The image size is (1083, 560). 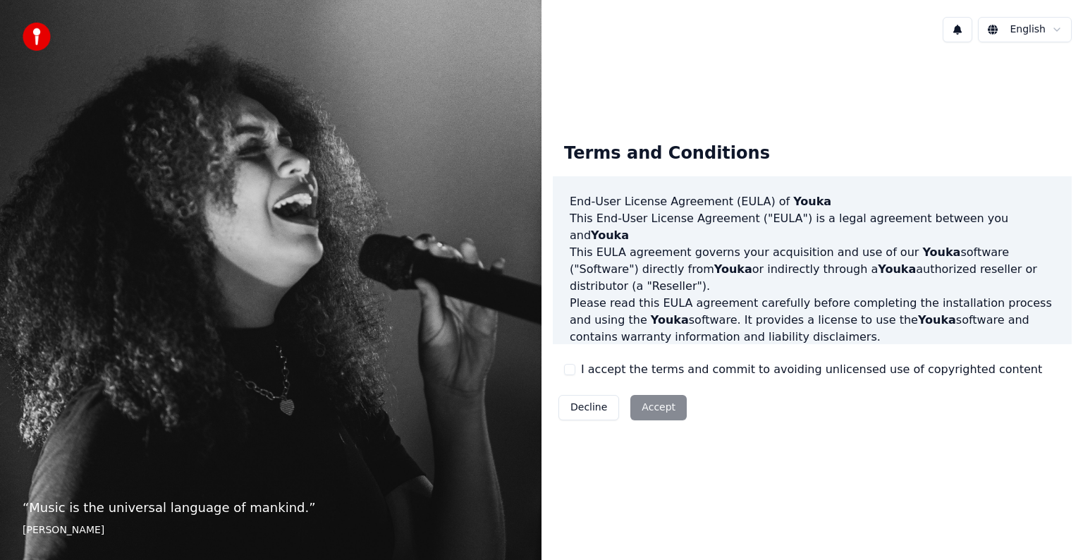 What do you see at coordinates (813, 202) in the screenshot?
I see `h3: End-User License Agreement (EULA) of` at bounding box center [813, 202].